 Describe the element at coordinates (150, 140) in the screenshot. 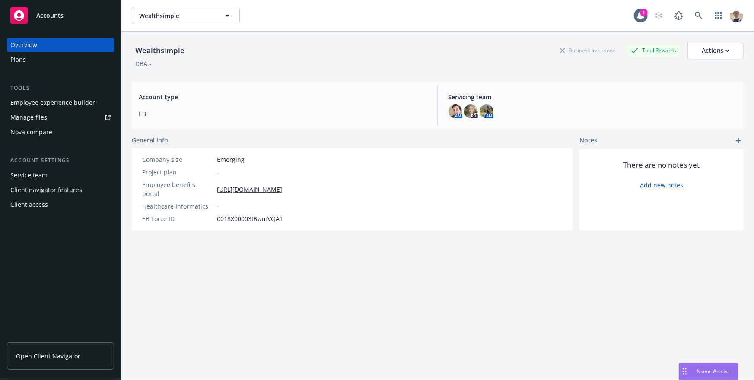

I see `span: General info` at that location.